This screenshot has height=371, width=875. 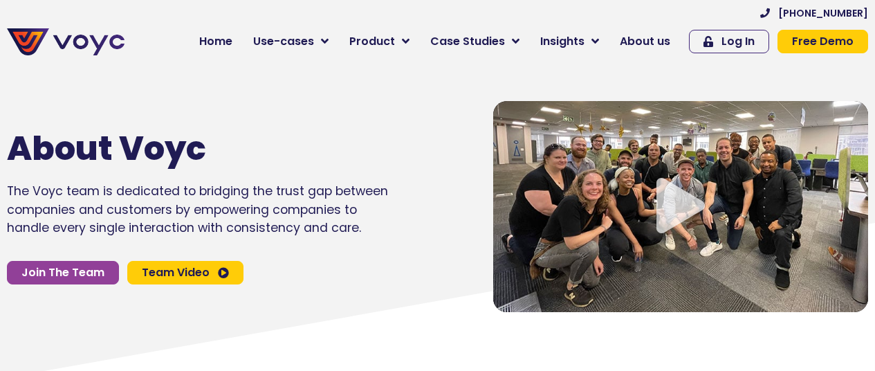 What do you see at coordinates (177, 149) in the screenshot?
I see `h1: About Voyc` at bounding box center [177, 149].